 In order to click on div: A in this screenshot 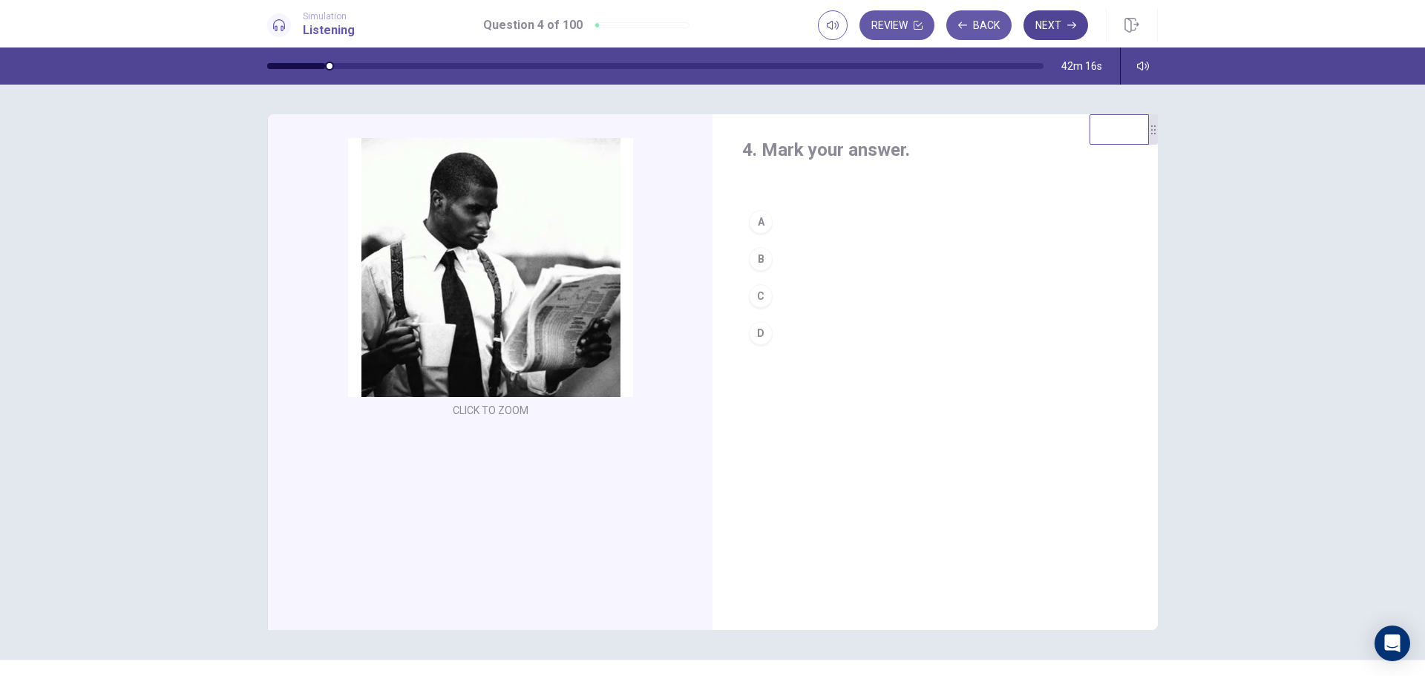, I will do `click(761, 222)`.